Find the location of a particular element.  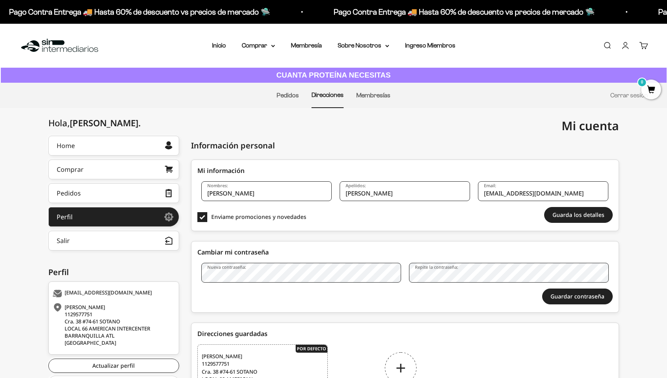

a: Perfil is located at coordinates (114, 217).